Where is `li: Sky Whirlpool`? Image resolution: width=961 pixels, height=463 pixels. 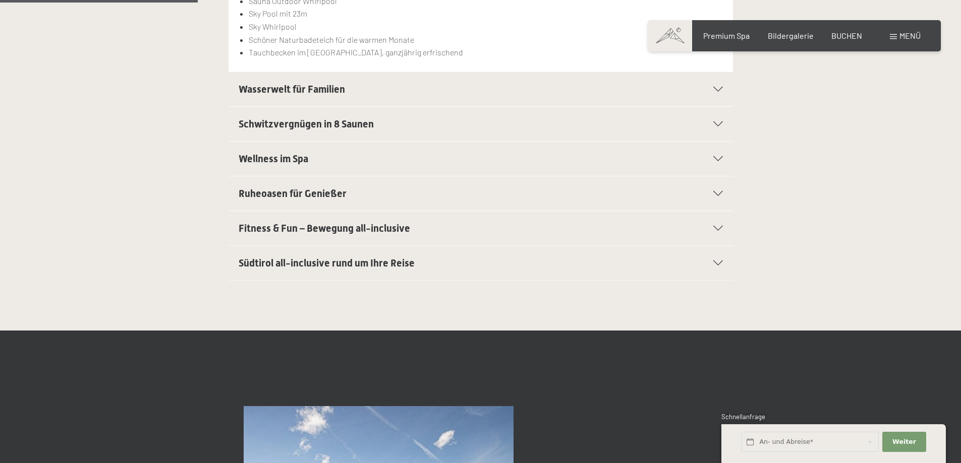 li: Sky Whirlpool is located at coordinates (485, 27).